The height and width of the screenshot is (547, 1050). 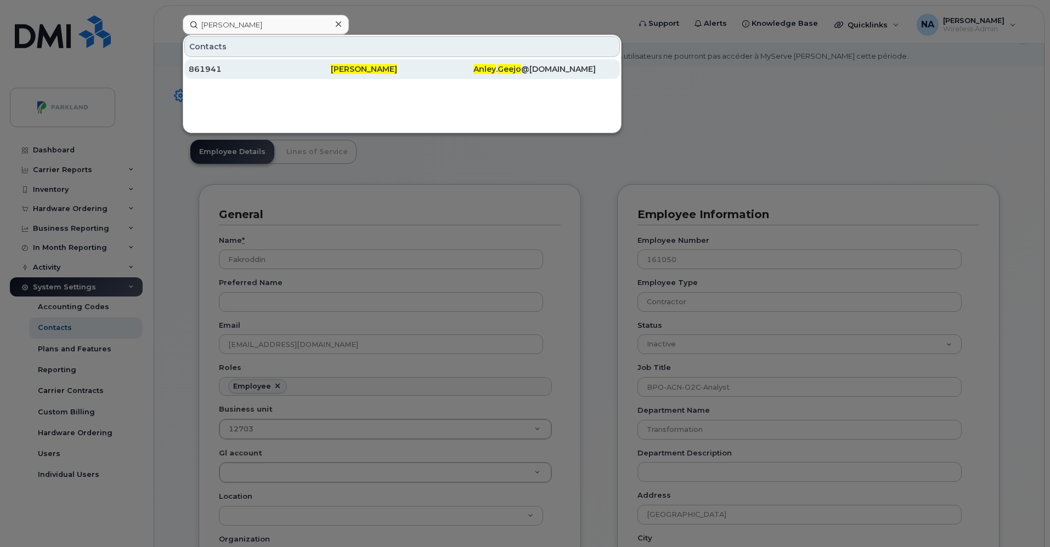 What do you see at coordinates (509, 69) in the screenshot?
I see `span: Geejo` at bounding box center [509, 69].